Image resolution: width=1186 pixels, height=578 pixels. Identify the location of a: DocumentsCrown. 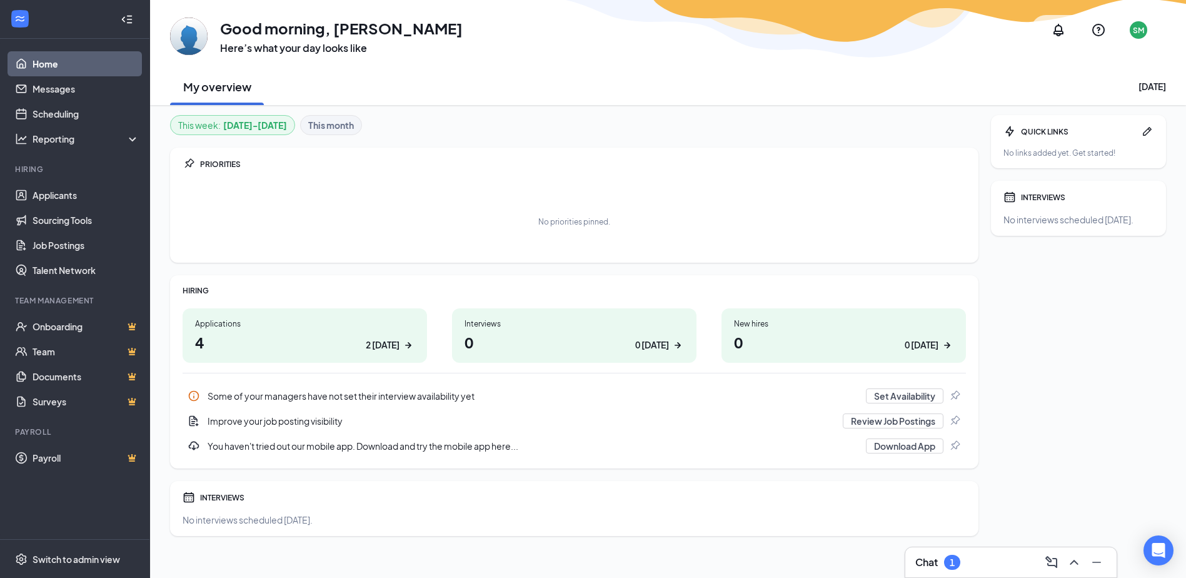
(86, 376).